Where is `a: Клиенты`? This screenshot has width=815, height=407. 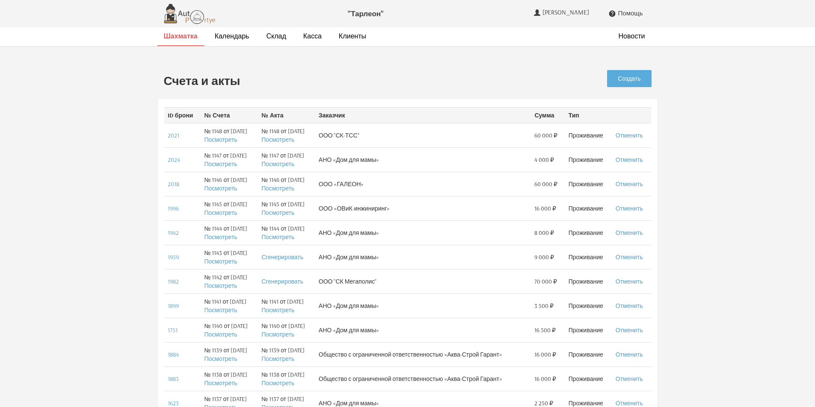 a: Клиенты is located at coordinates (352, 36).